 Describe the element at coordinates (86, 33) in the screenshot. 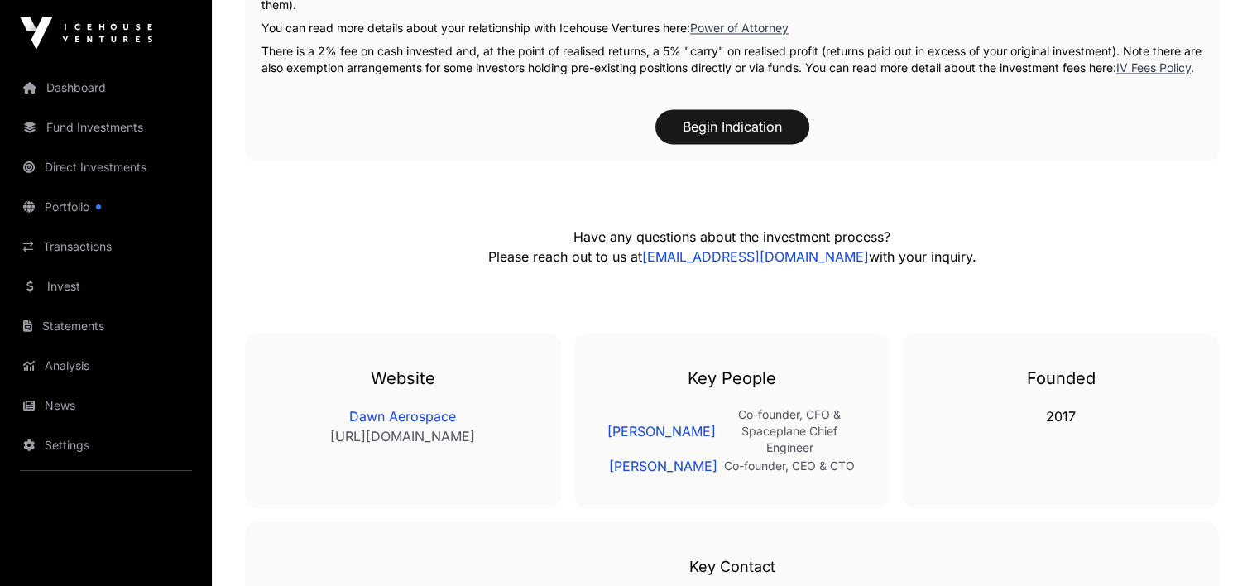

I see `img: Icehouse Ventures Logo` at that location.